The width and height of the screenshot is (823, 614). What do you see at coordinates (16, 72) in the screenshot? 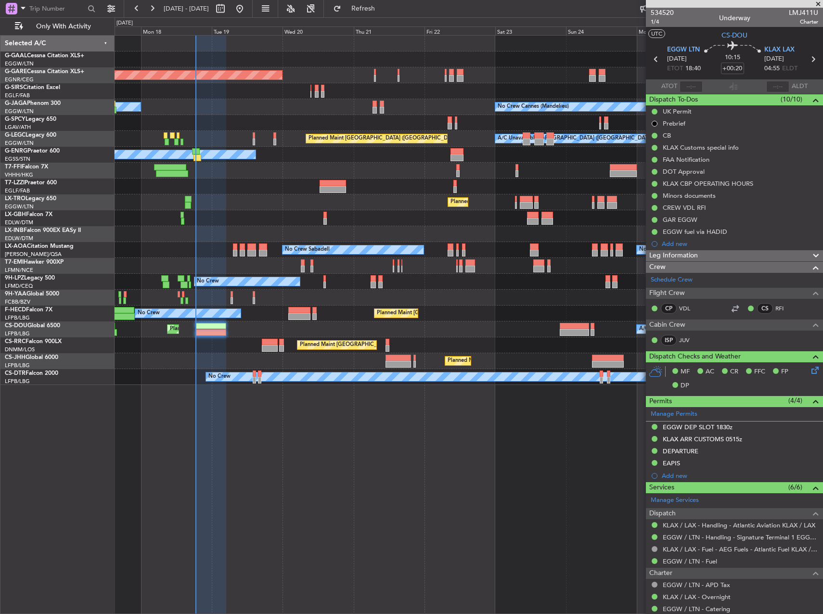
I see `span: G-GARE` at bounding box center [16, 72].